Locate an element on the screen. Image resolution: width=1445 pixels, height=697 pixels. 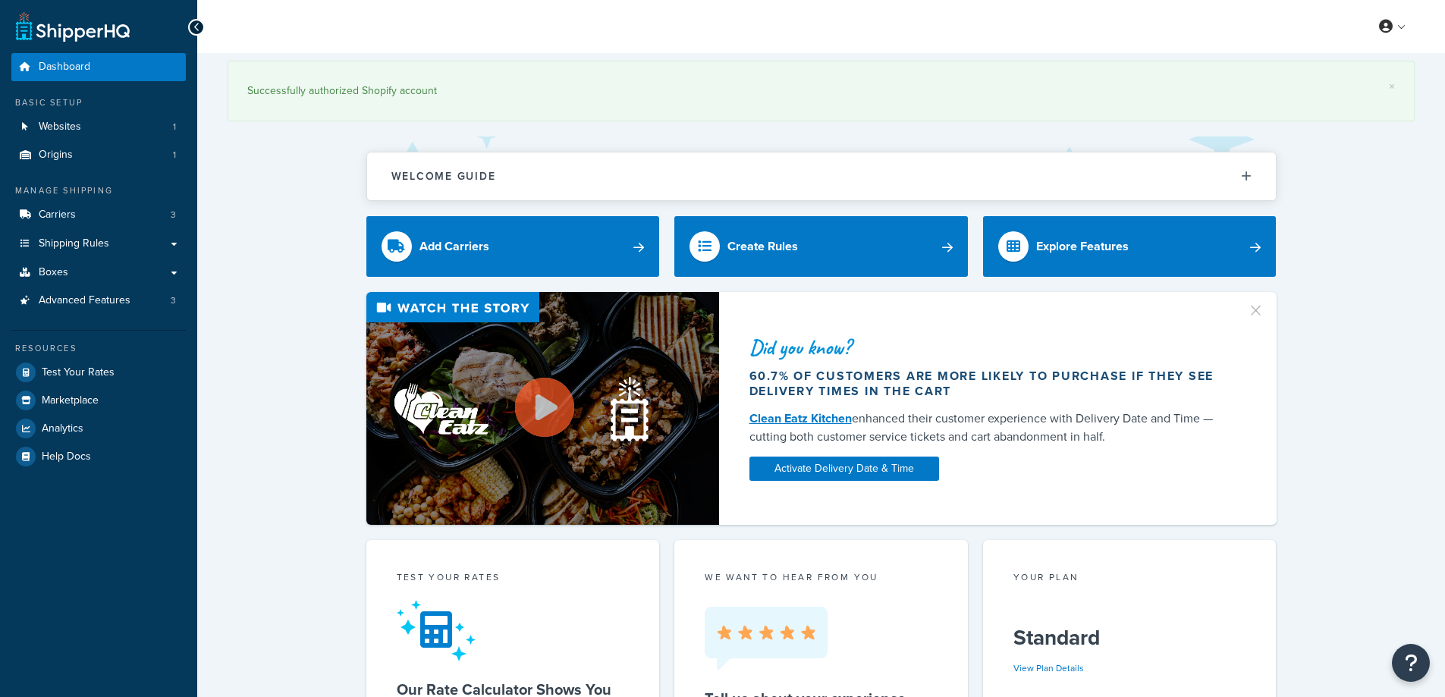
a: Shipping Rules is located at coordinates (99, 244).